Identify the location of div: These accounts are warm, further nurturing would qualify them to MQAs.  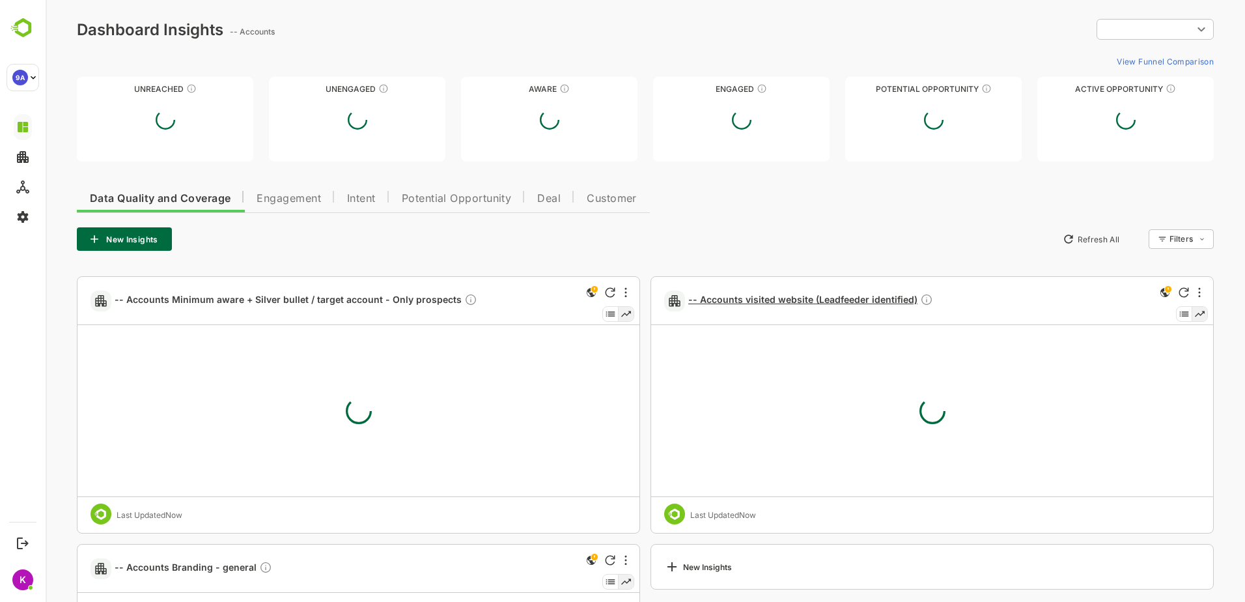
(716, 89).